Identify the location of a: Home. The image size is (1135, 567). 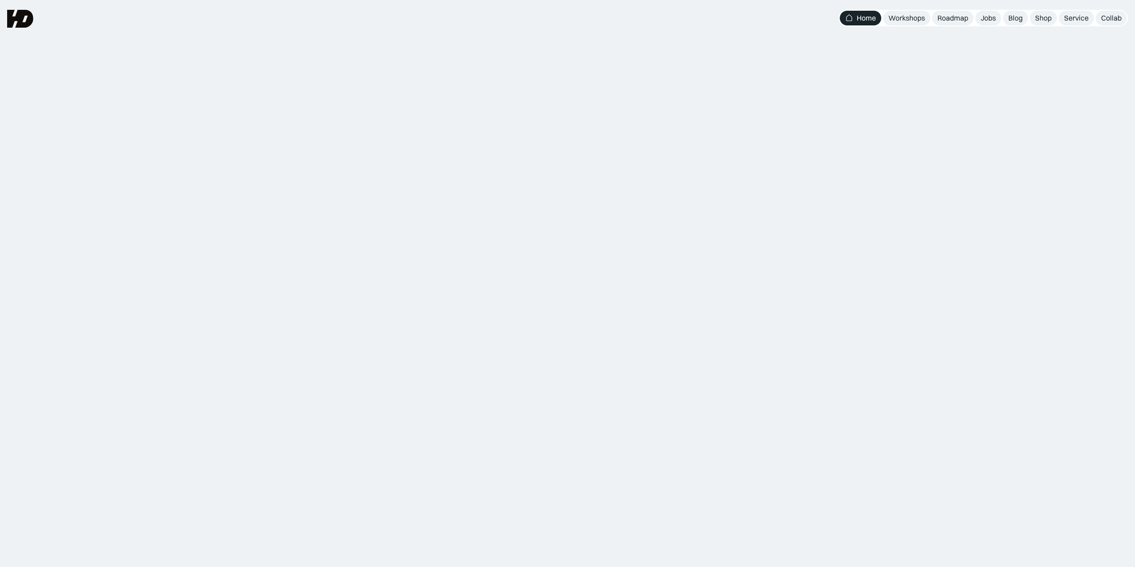
(860, 18).